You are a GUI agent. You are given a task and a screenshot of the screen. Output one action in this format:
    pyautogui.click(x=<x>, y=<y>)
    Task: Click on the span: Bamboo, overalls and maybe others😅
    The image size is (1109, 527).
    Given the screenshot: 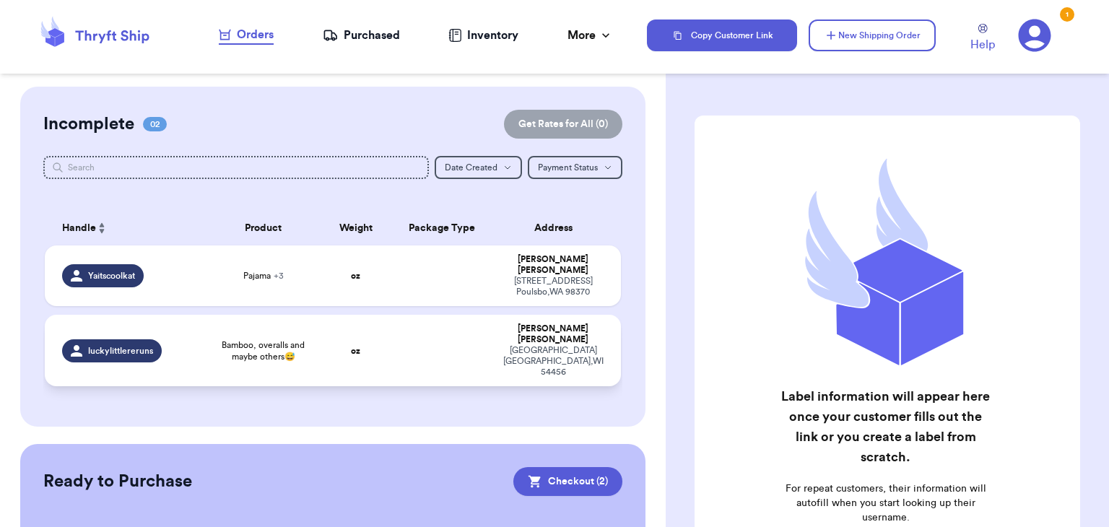 What is the action you would take?
    pyautogui.click(x=263, y=351)
    